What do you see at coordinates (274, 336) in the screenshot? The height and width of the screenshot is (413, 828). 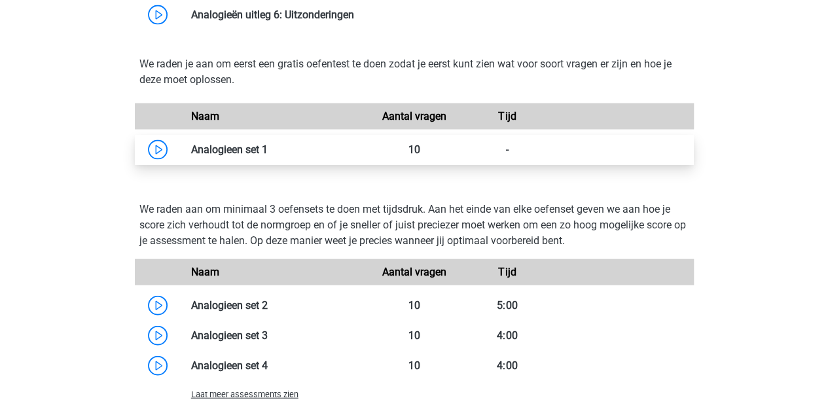 I see `div: Analogieen set 3` at bounding box center [274, 336].